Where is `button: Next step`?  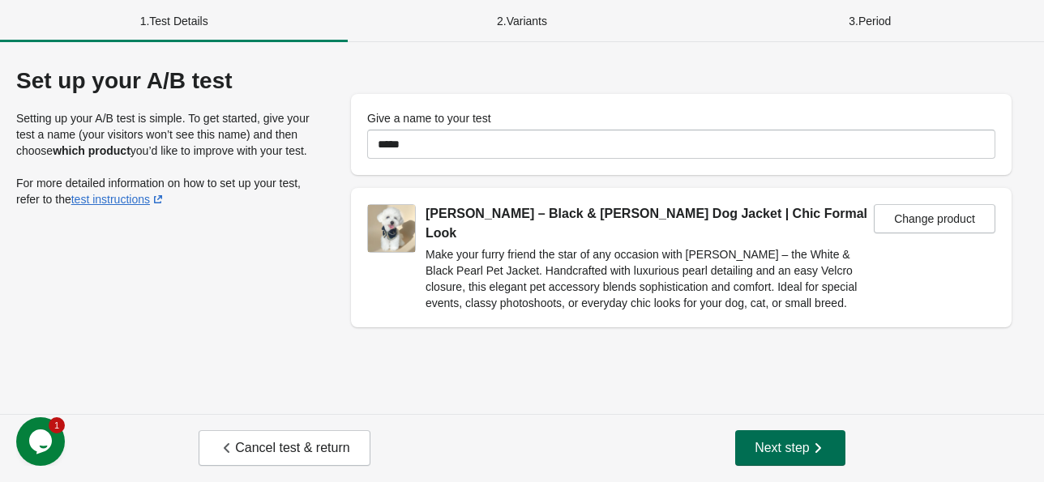
button: Next step is located at coordinates (790, 448).